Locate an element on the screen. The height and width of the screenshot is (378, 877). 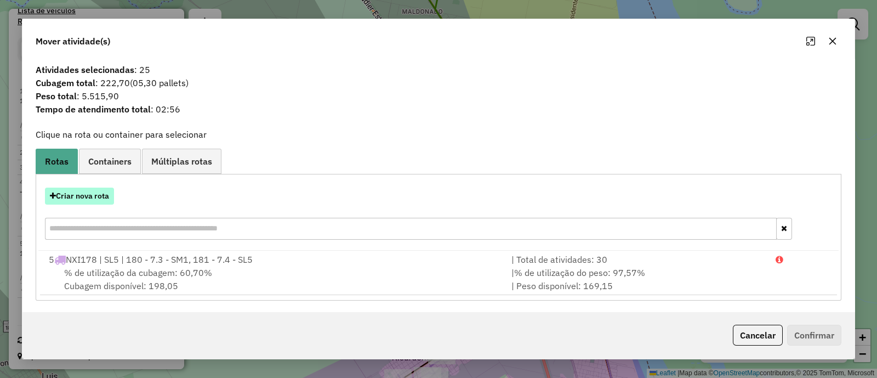
span: : 5.515,90 is located at coordinates (439, 96).